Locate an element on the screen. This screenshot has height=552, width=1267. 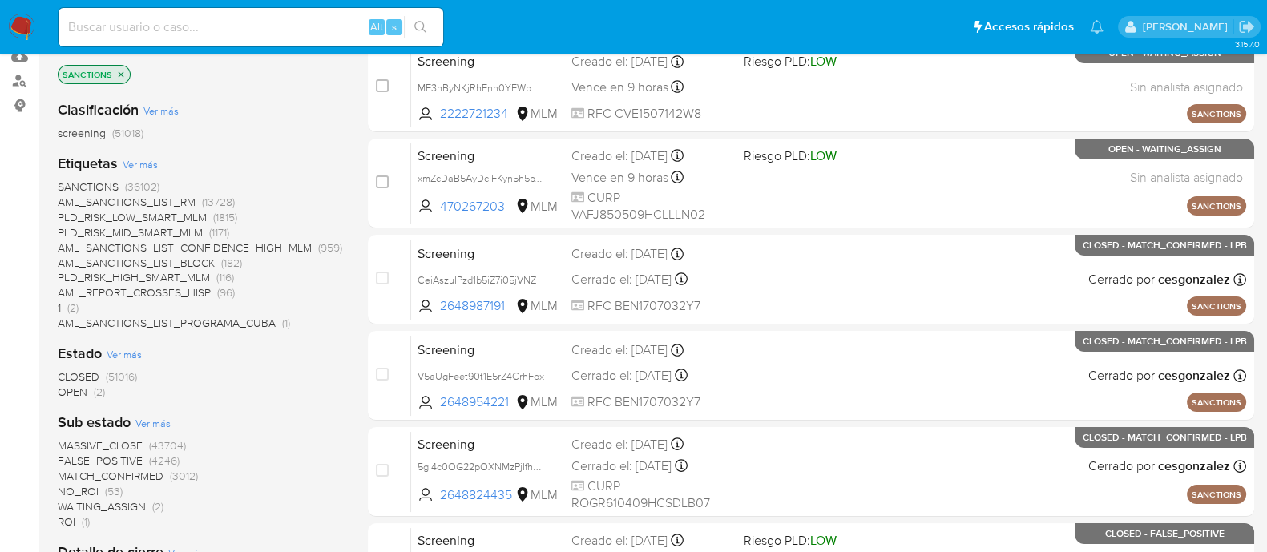
button: search-icon is located at coordinates (420, 27).